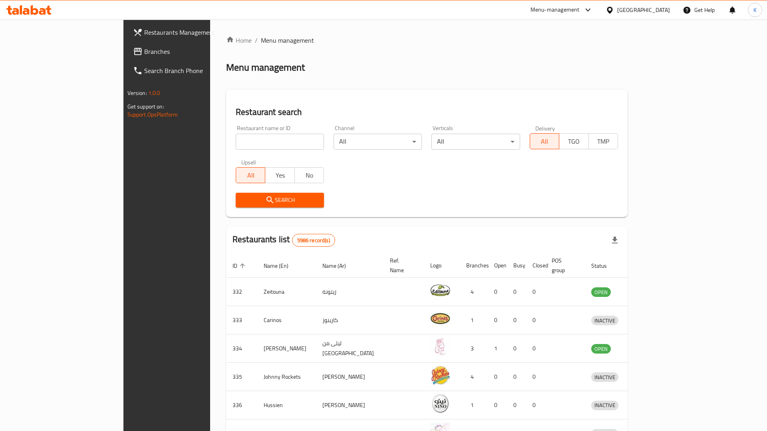 The image size is (767, 431). What do you see at coordinates (146, 107) in the screenshot?
I see `span: Get support on:` at bounding box center [146, 107].